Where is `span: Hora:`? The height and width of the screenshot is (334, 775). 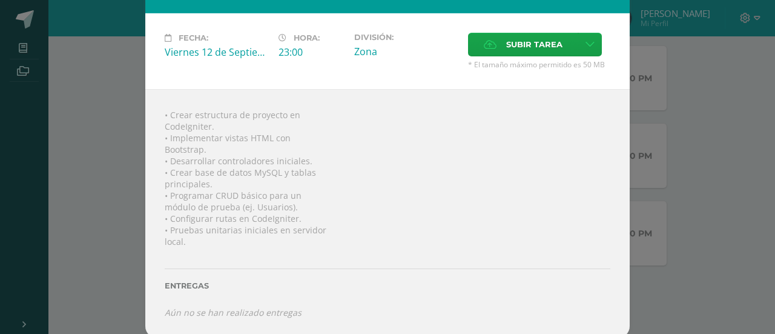
span: Hora: is located at coordinates (306, 38).